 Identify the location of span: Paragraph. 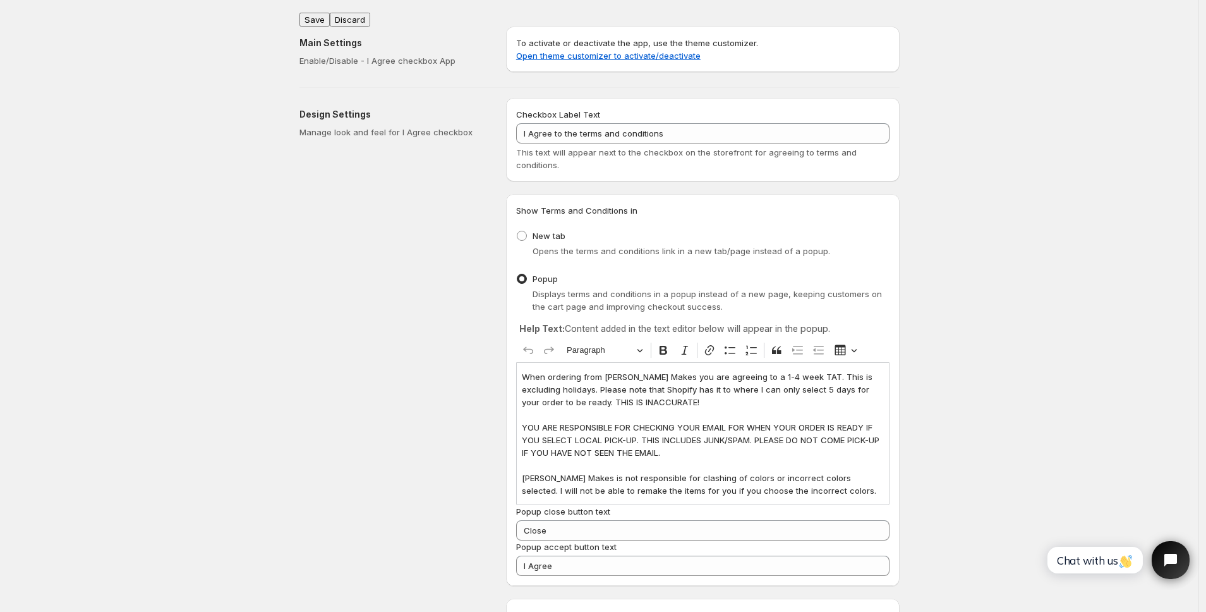
(600, 350).